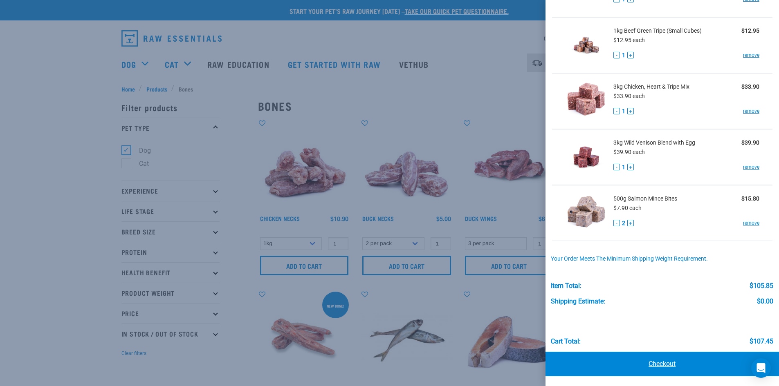 The height and width of the screenshot is (386, 779). I want to click on strong: $12.95, so click(750, 31).